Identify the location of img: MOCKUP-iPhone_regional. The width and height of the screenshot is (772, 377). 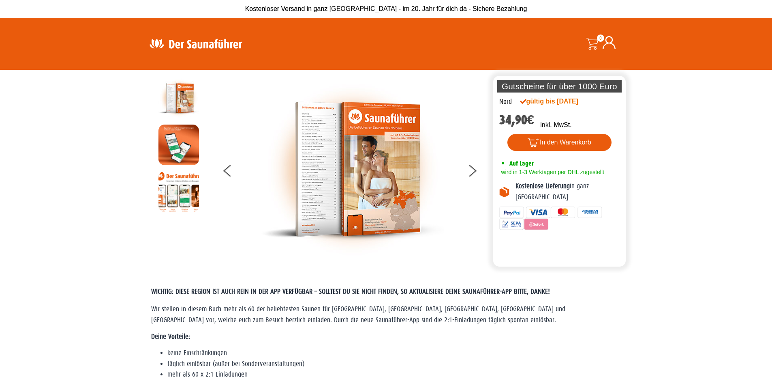
(179, 145).